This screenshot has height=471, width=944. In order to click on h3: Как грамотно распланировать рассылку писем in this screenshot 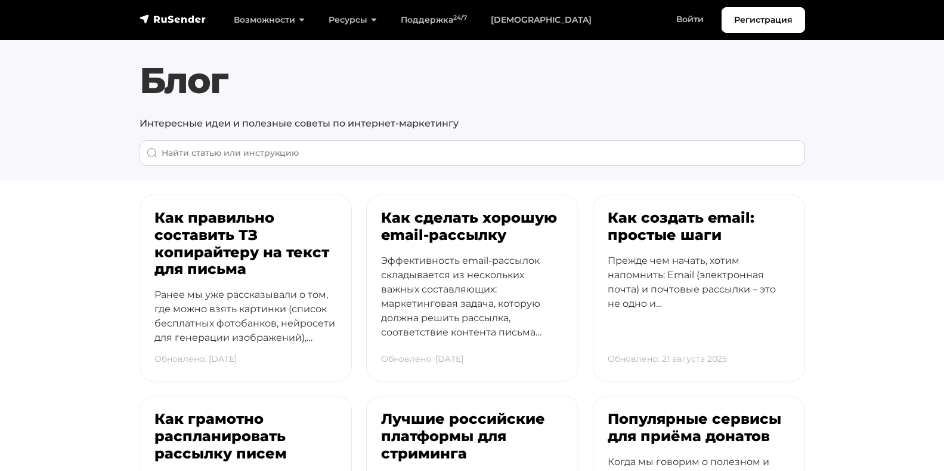, I will do `click(246, 436)`.